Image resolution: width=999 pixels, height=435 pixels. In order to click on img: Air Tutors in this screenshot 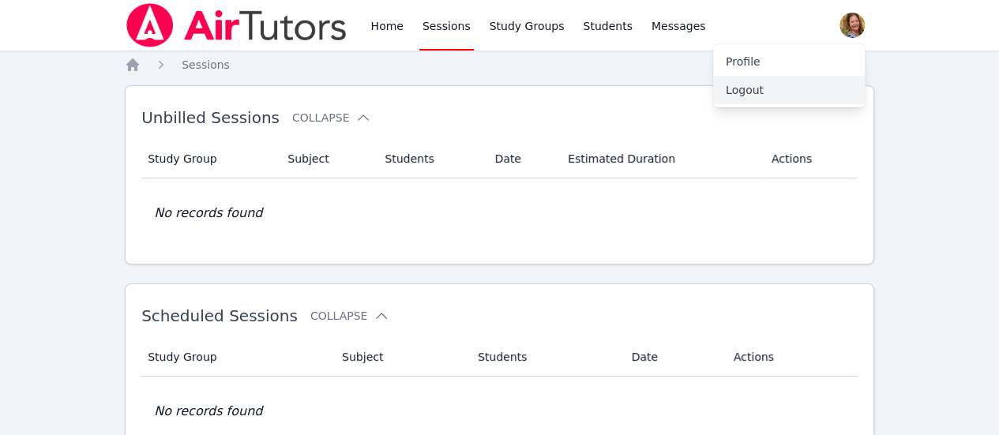, I will do `click(236, 25)`.